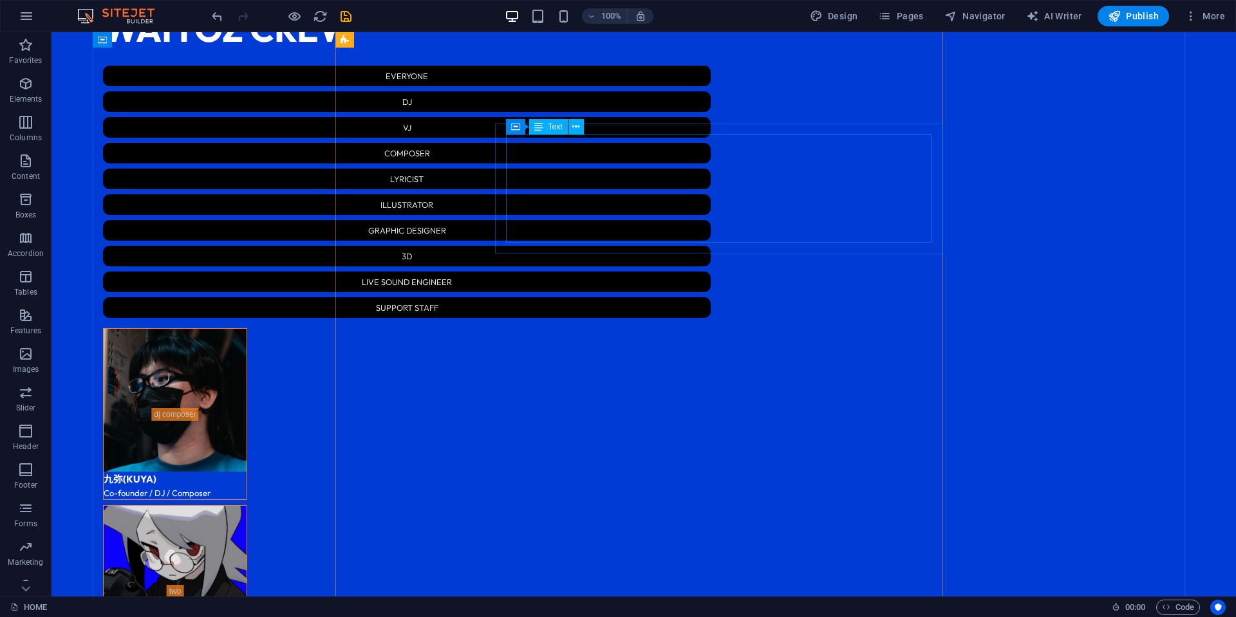 This screenshot has width=1236, height=617. What do you see at coordinates (25, 61) in the screenshot?
I see `p: Favorites` at bounding box center [25, 61].